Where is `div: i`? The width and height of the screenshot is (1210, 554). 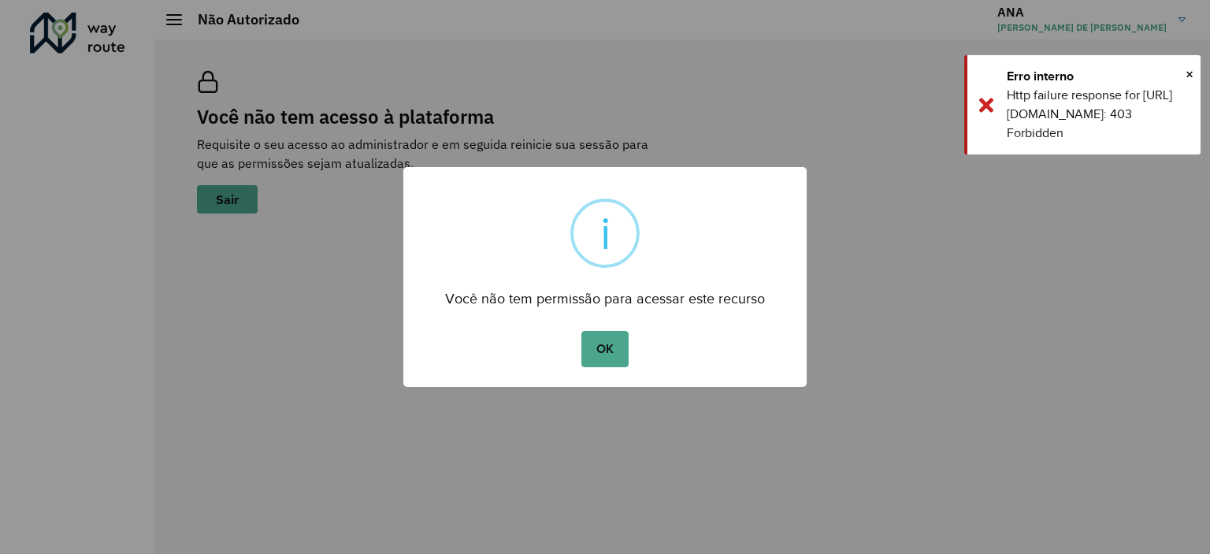 div: i is located at coordinates (605, 233).